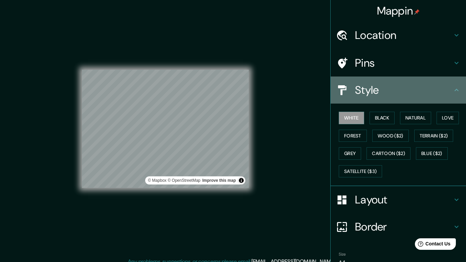 Image resolution: width=466 pixels, height=262 pixels. What do you see at coordinates (398, 227) in the screenshot?
I see `div: Border` at bounding box center [398, 227].